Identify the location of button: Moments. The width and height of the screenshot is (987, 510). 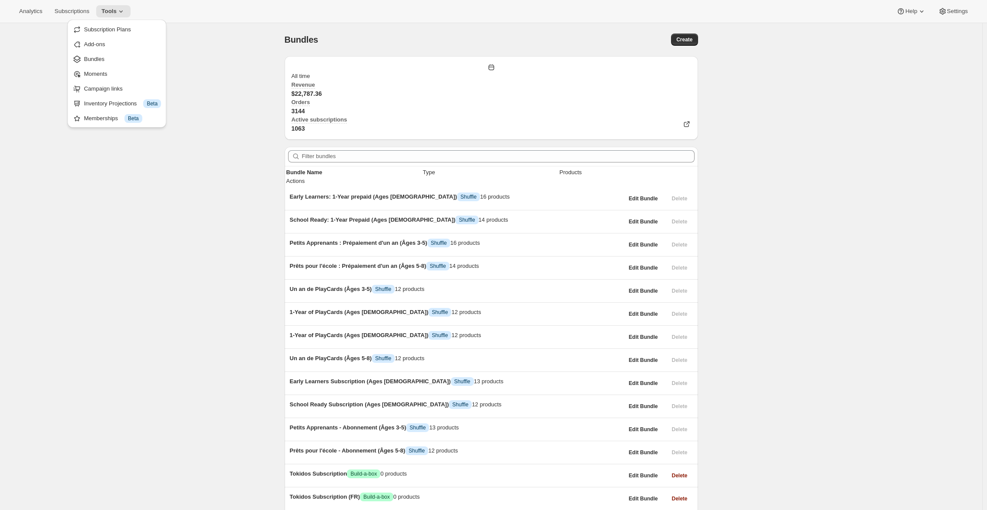
(117, 74).